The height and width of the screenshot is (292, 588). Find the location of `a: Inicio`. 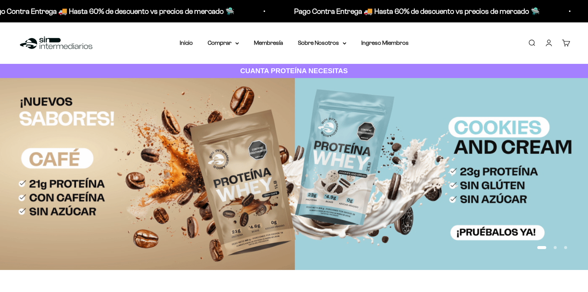

a: Inicio is located at coordinates (186, 42).